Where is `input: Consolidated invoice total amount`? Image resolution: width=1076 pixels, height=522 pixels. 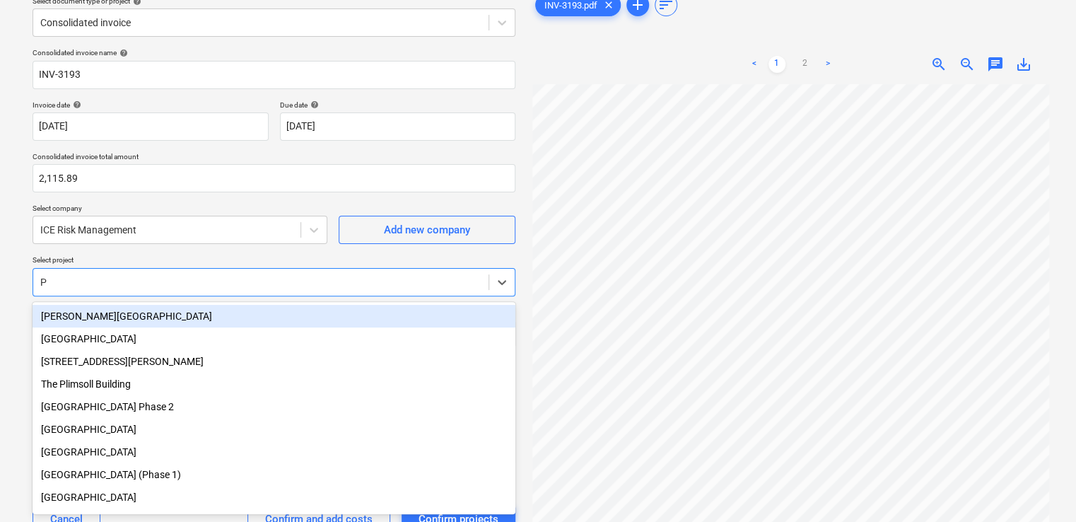
input: Consolidated invoice total amount is located at coordinates (273, 178).